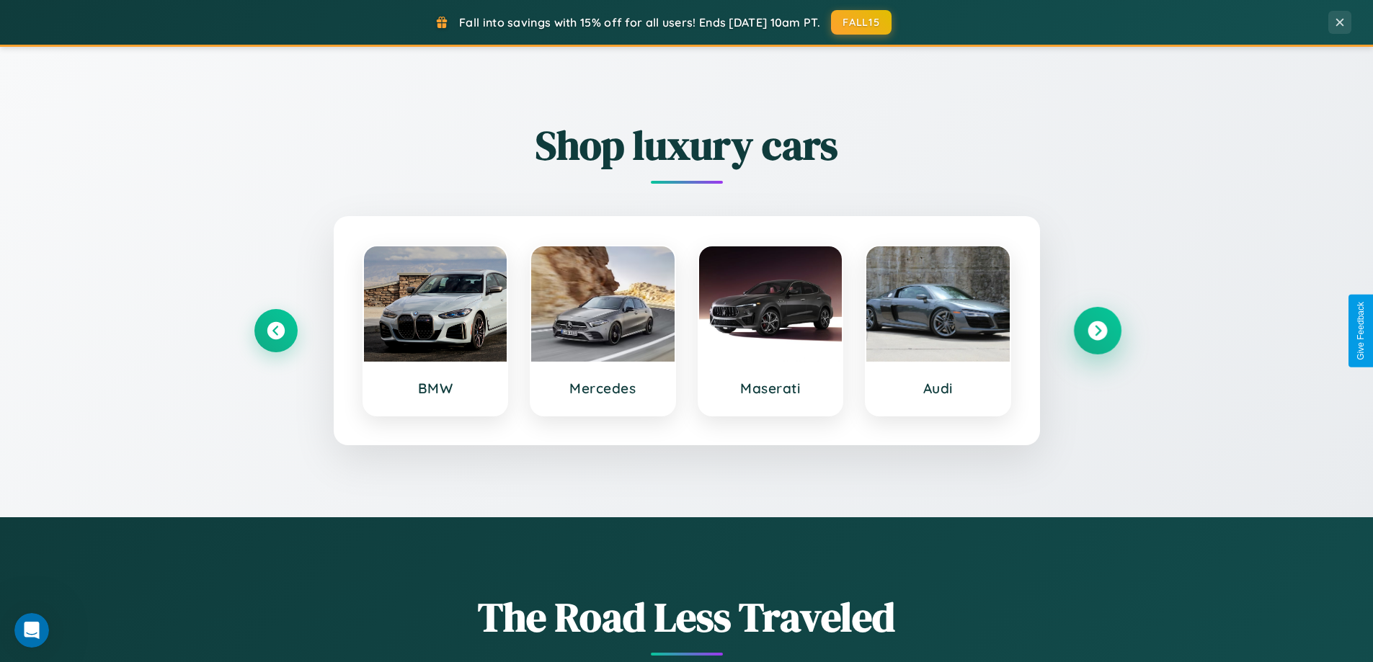 This screenshot has height=662, width=1373. I want to click on h2: Shop luxury cars, so click(687, 145).